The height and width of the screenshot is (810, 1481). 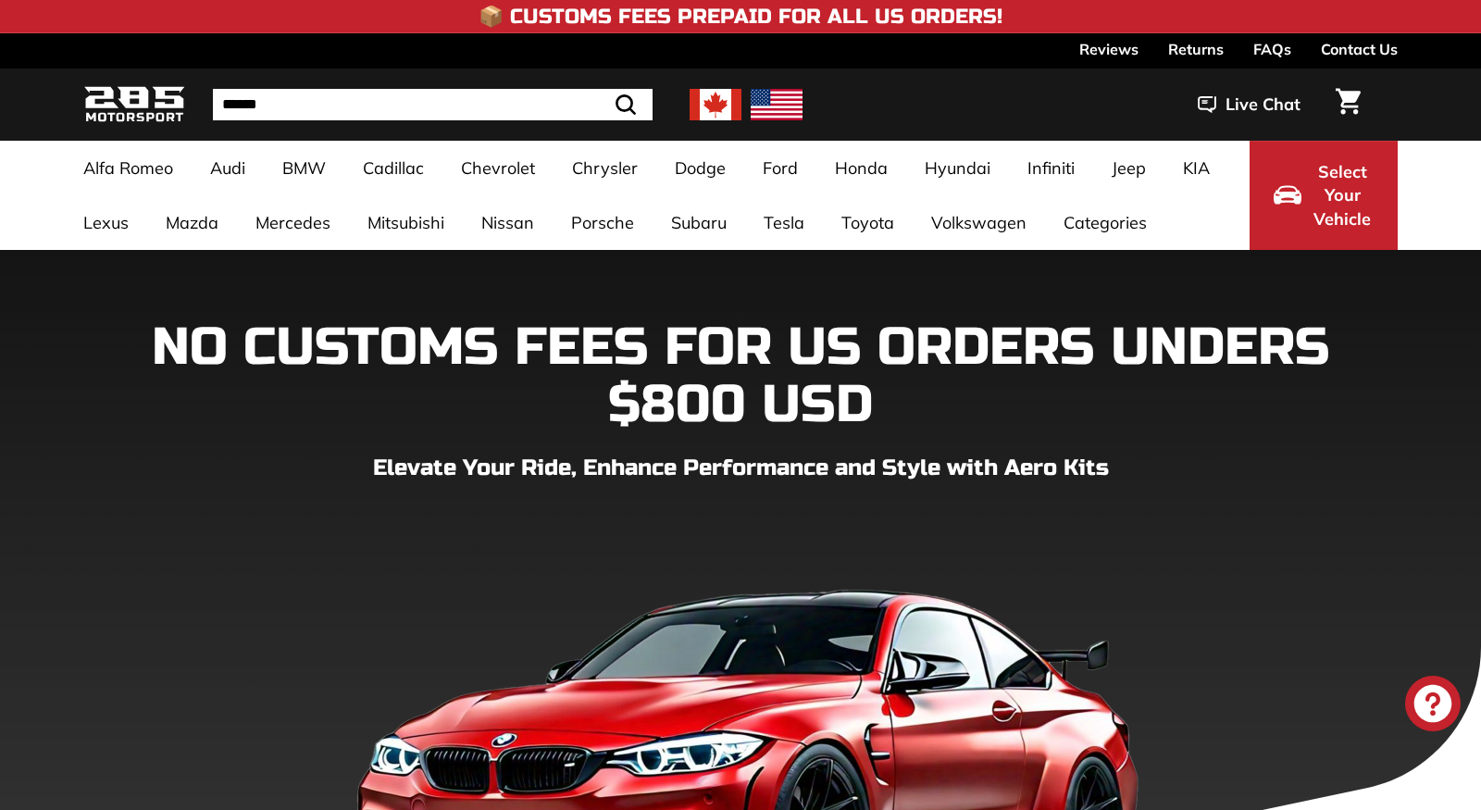 What do you see at coordinates (192, 222) in the screenshot?
I see `a: Mazda` at bounding box center [192, 222].